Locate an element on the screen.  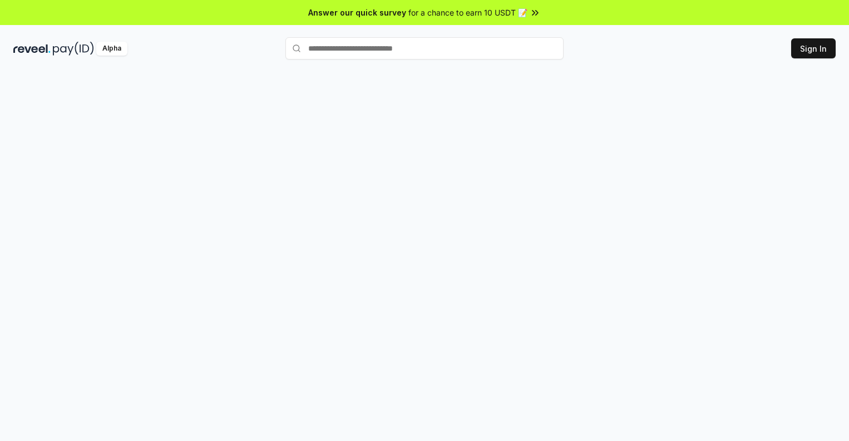
img: reveel_dark is located at coordinates (32, 48).